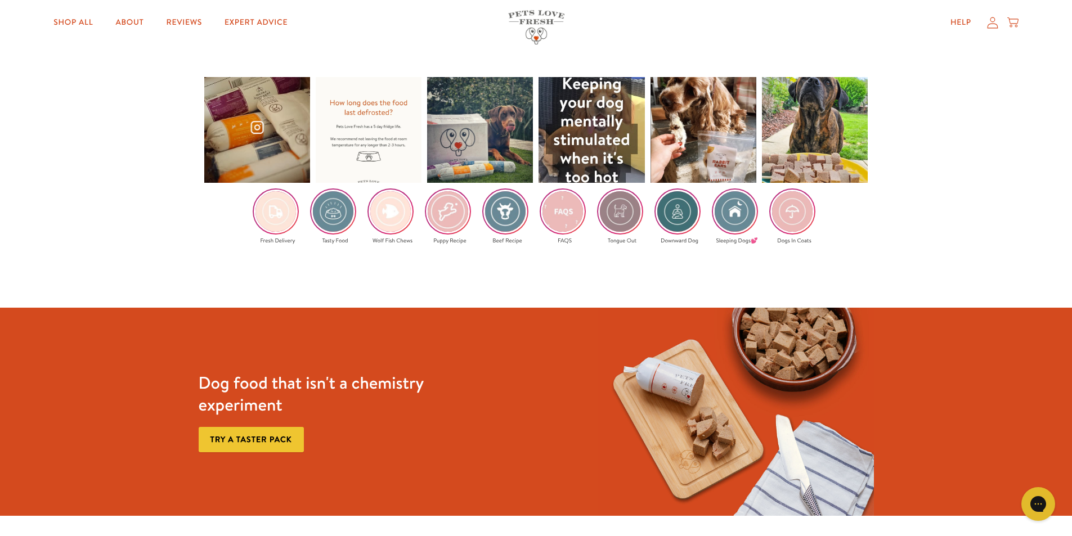 The height and width of the screenshot is (536, 1072). What do you see at coordinates (620, 212) in the screenshot?
I see `img: 0015_965318731686421580-4t.jpg` at bounding box center [620, 212].